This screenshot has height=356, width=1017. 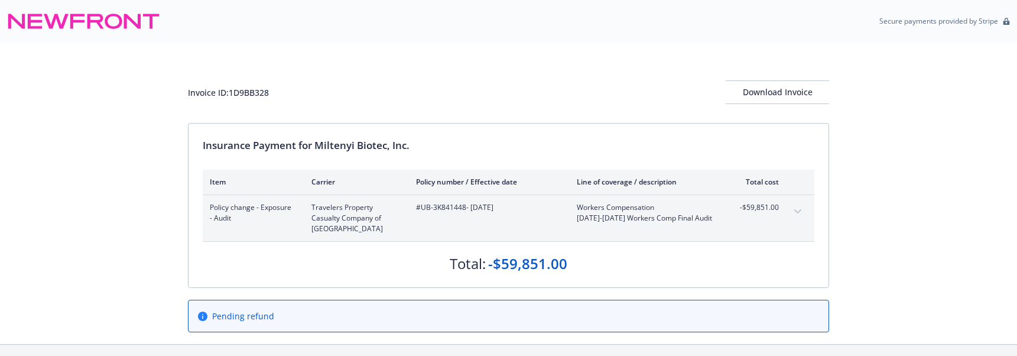 I want to click on div: Item, so click(x=251, y=181).